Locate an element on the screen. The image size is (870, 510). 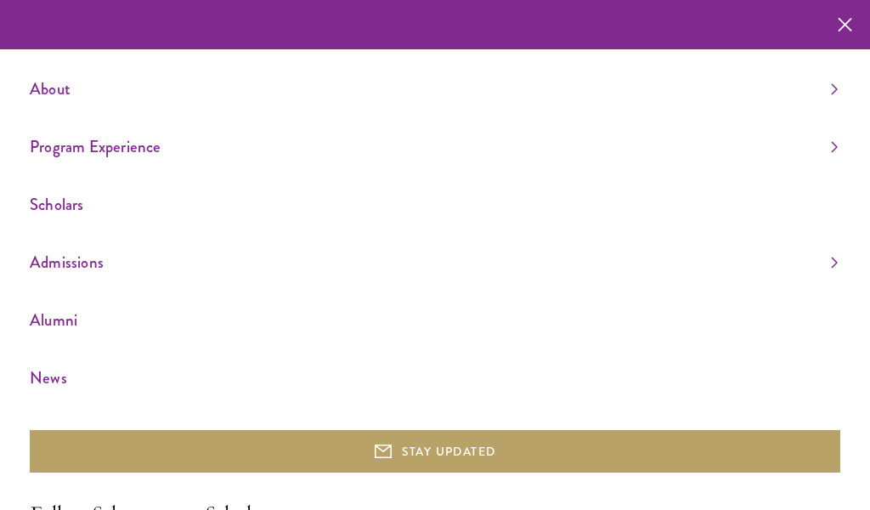
a: Admissions is located at coordinates (433, 262).